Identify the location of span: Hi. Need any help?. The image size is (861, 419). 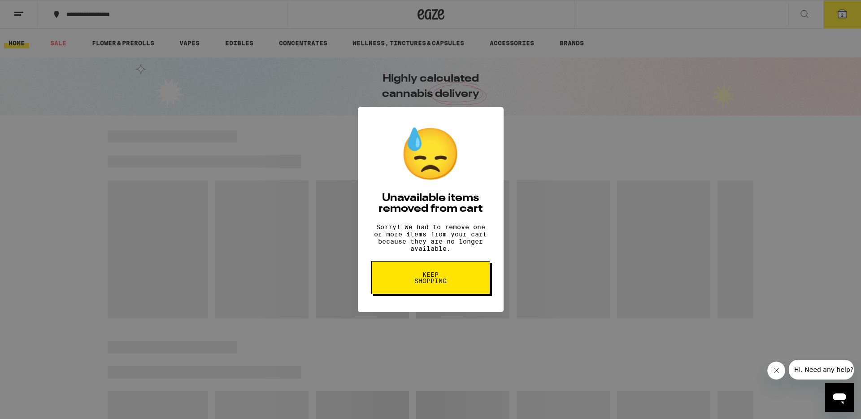
(35, 10).